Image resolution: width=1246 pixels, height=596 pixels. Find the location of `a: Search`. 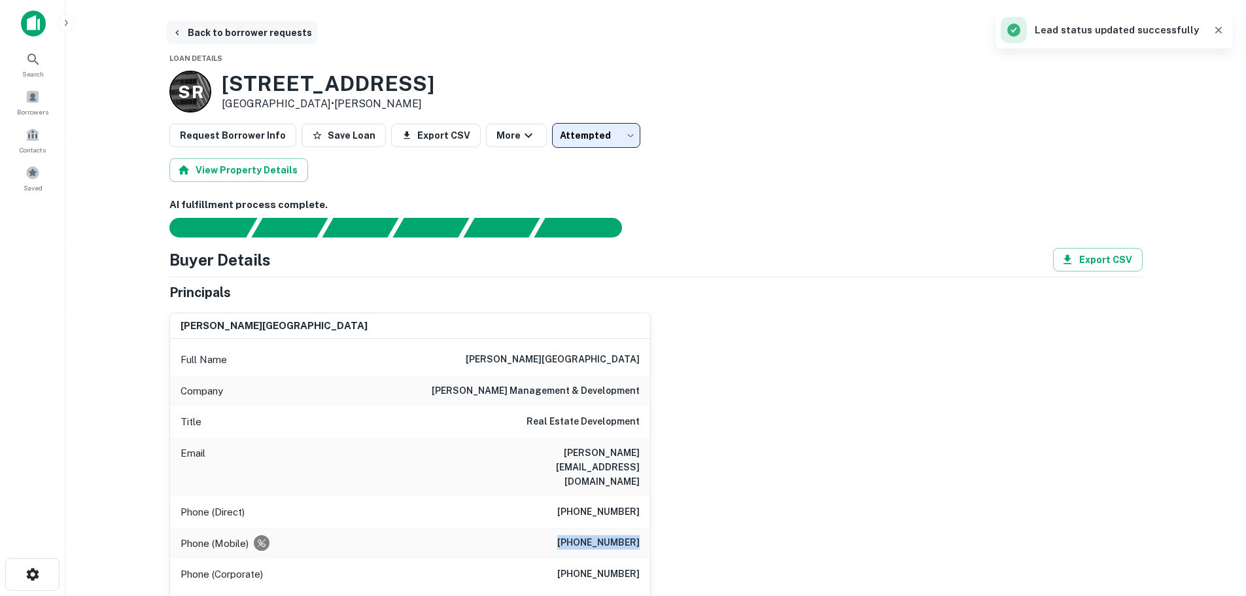

a: Search is located at coordinates (33, 64).